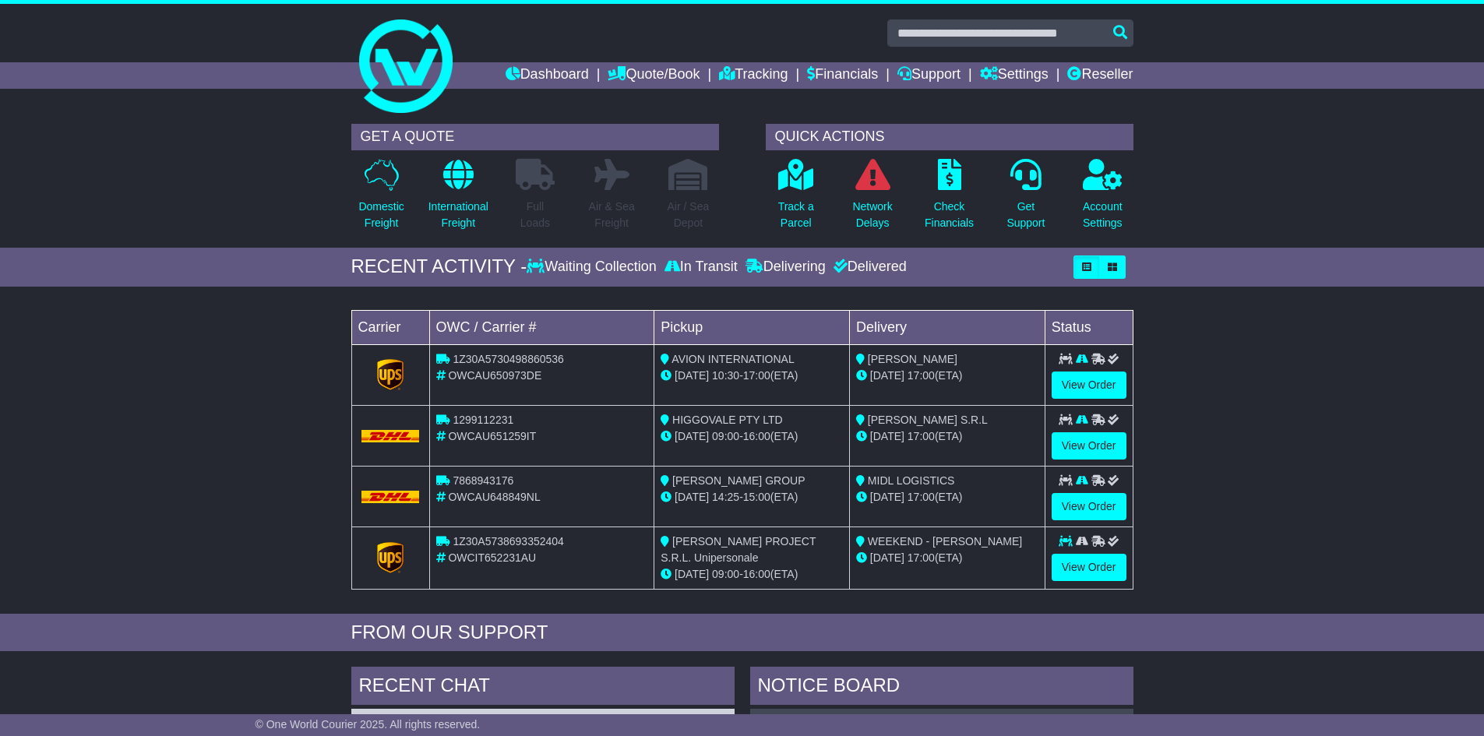  Describe the element at coordinates (946, 327) in the screenshot. I see `td: Delivery` at that location.